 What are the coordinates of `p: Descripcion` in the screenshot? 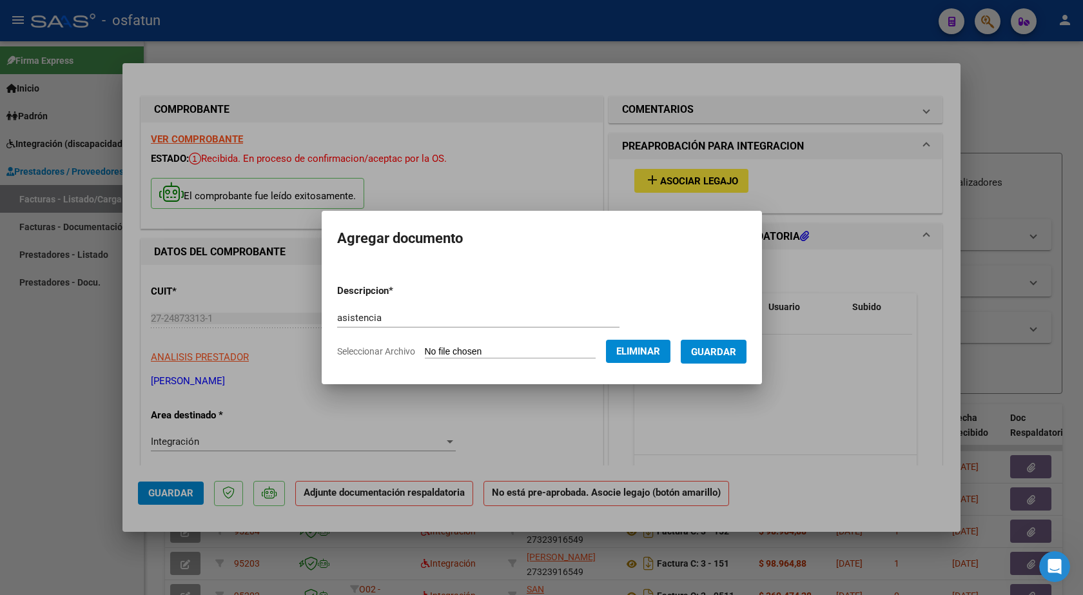 It's located at (398, 291).